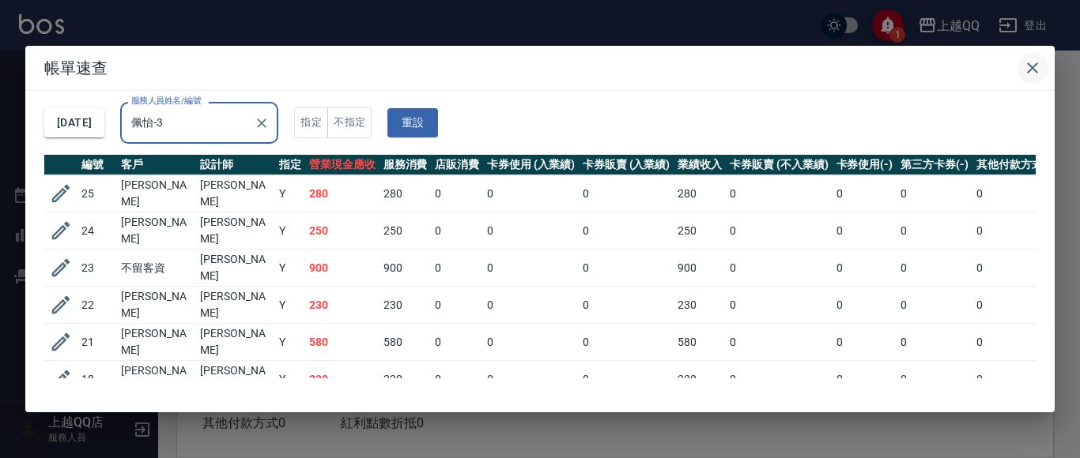 This screenshot has width=1080, height=458. Describe the element at coordinates (97, 231) in the screenshot. I see `td: 24` at that location.